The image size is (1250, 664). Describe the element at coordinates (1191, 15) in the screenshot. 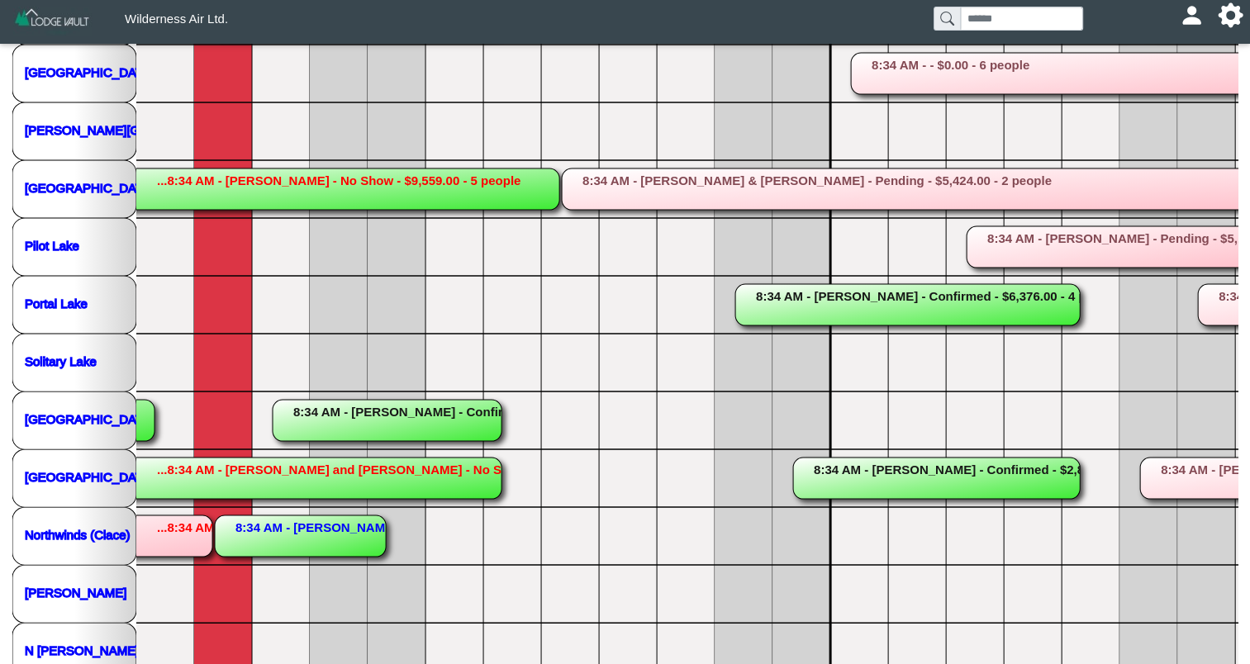

I see `svg: person fill` at that location.